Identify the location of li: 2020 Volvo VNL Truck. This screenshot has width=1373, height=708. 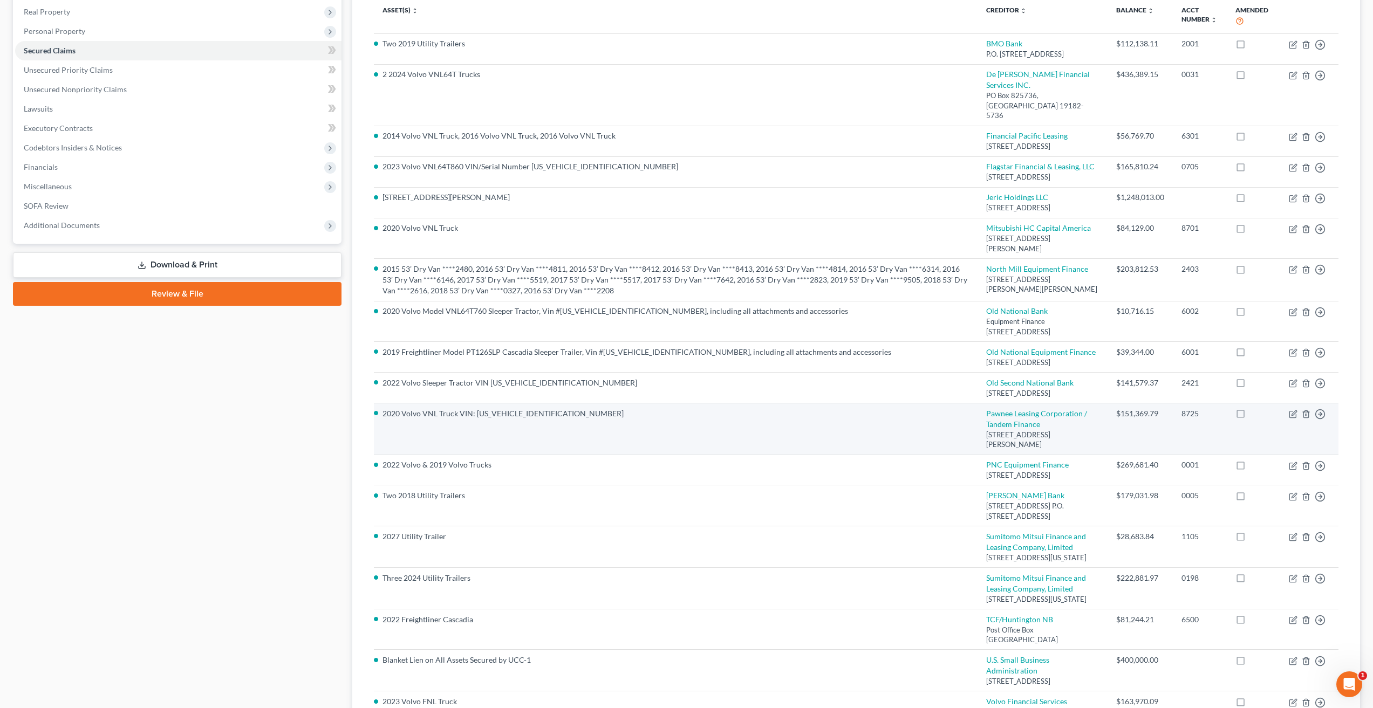
(675, 228).